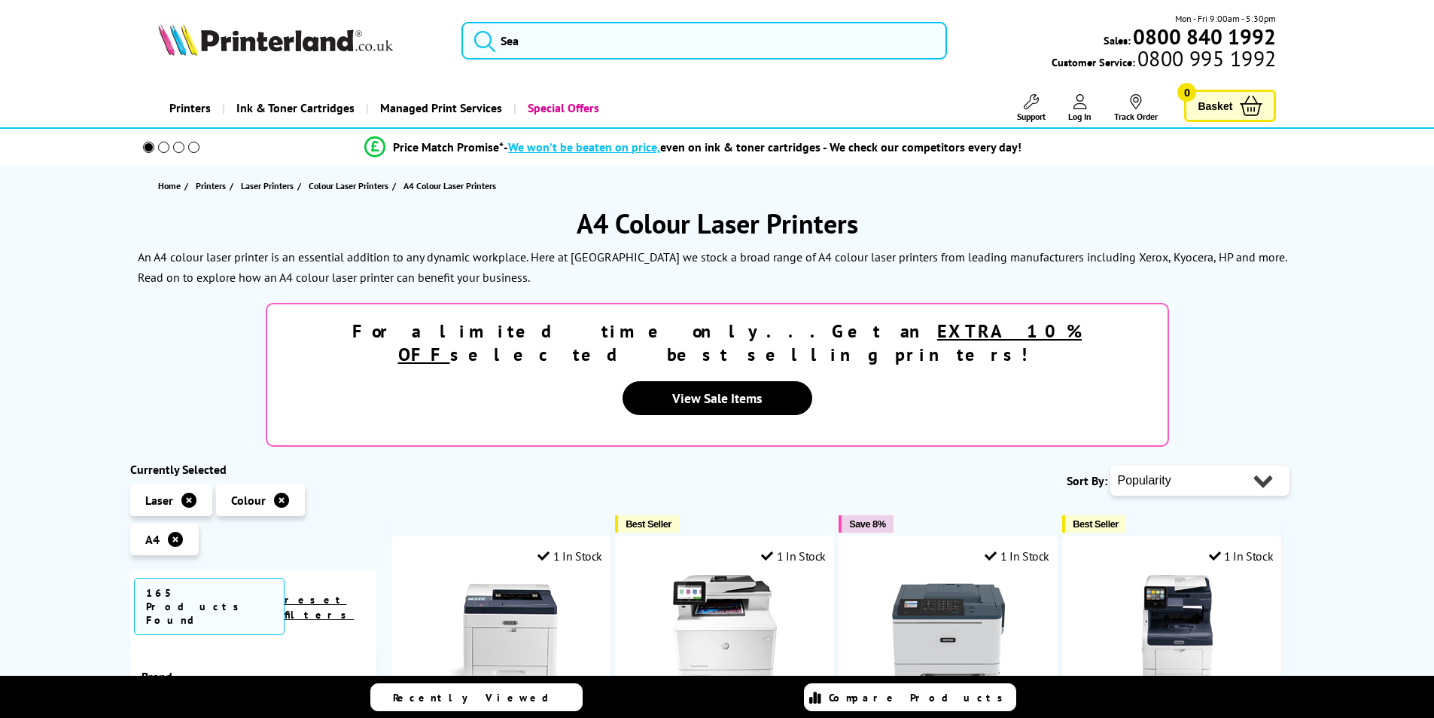 Image resolution: width=1434 pixels, height=718 pixels. Describe the element at coordinates (693, 147) in the screenshot. I see `li: modal_Promise` at that location.